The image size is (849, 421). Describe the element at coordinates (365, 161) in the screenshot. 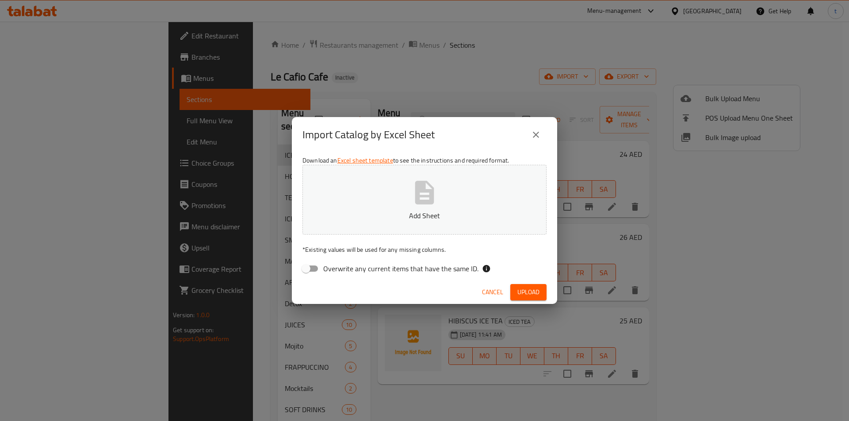

I see `a: Excel sheet template` at that location.